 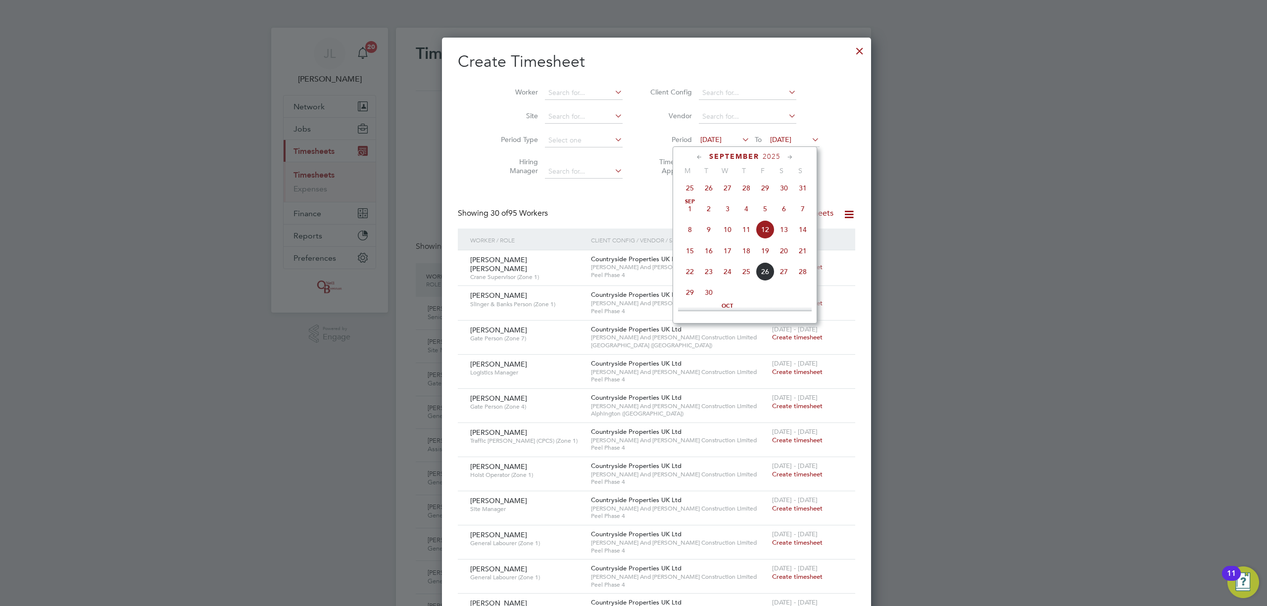 What do you see at coordinates (516, 140) in the screenshot?
I see `label: Period Type` at bounding box center [516, 140].